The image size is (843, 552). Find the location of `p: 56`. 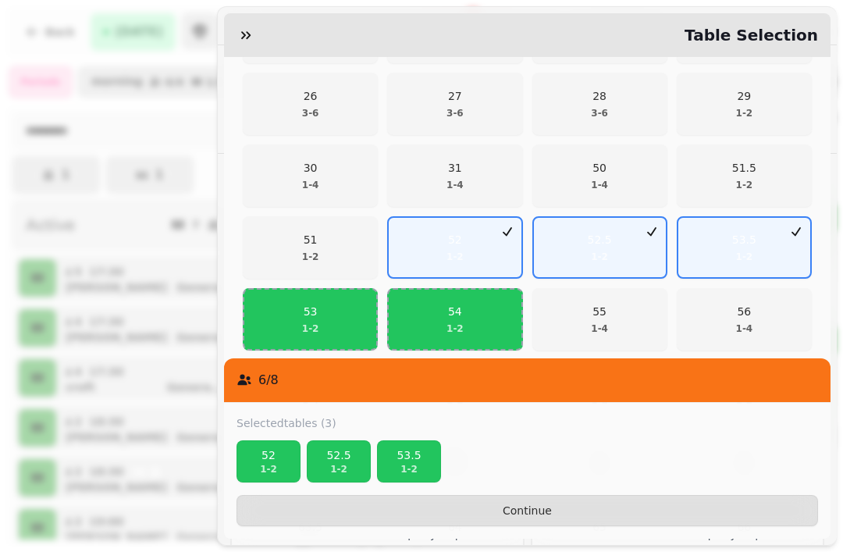

p: 56 is located at coordinates (745, 311).